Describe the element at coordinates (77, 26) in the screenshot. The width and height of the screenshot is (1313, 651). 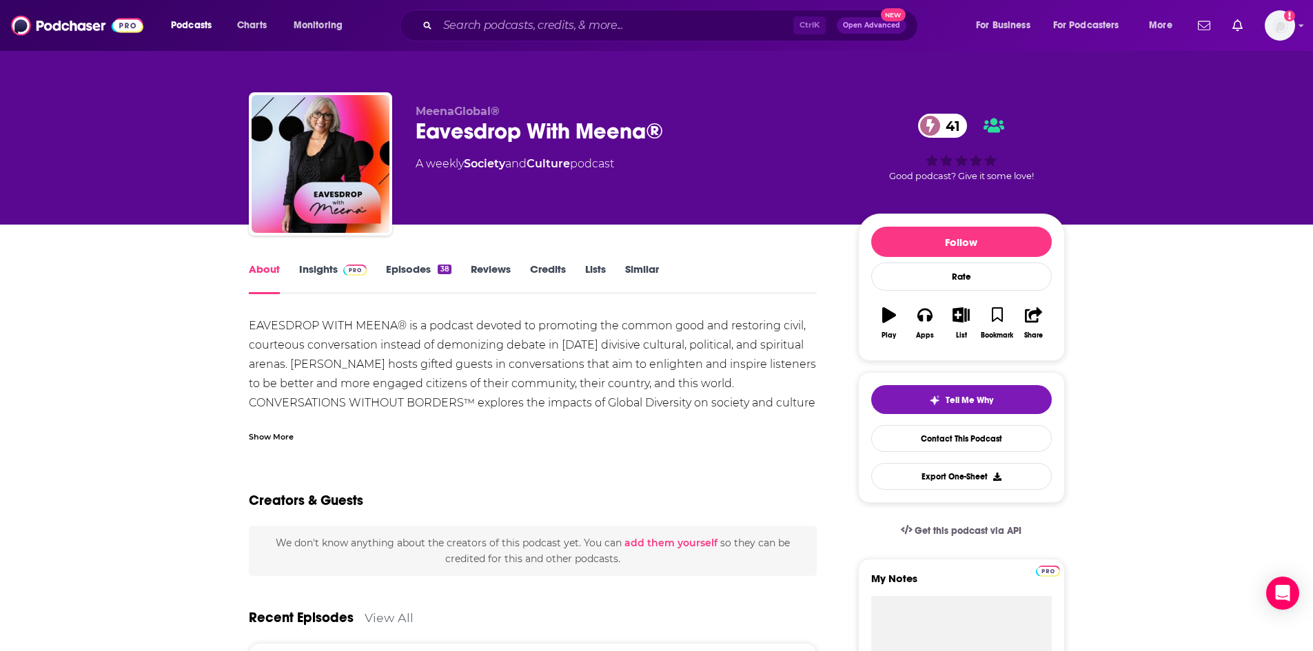
I see `a: Podchaser - Follow, Share and Rate Podcasts` at that location.